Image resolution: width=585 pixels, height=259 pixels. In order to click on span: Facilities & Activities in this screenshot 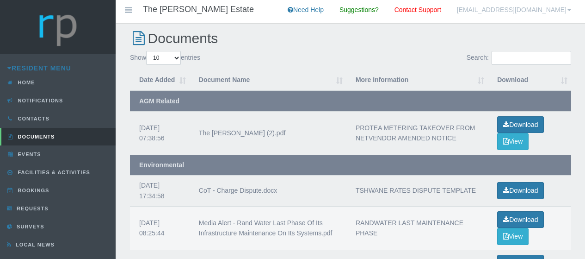, I will do `click(53, 172)`.